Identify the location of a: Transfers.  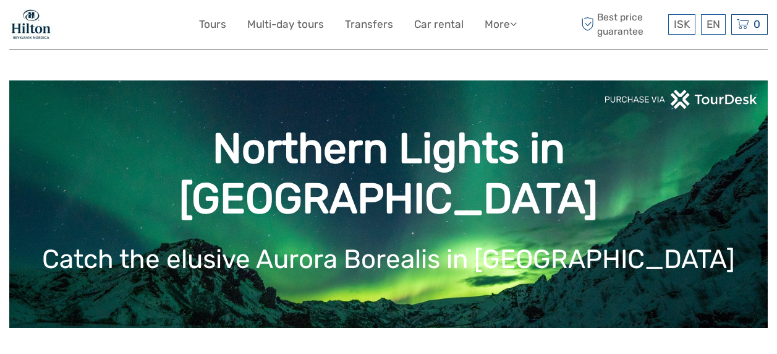
(369, 24).